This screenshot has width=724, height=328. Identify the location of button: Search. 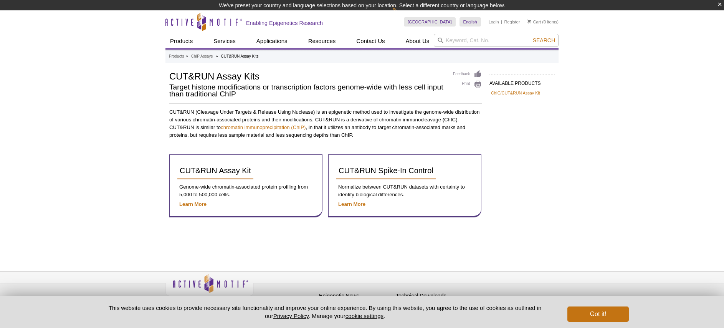
(544, 40).